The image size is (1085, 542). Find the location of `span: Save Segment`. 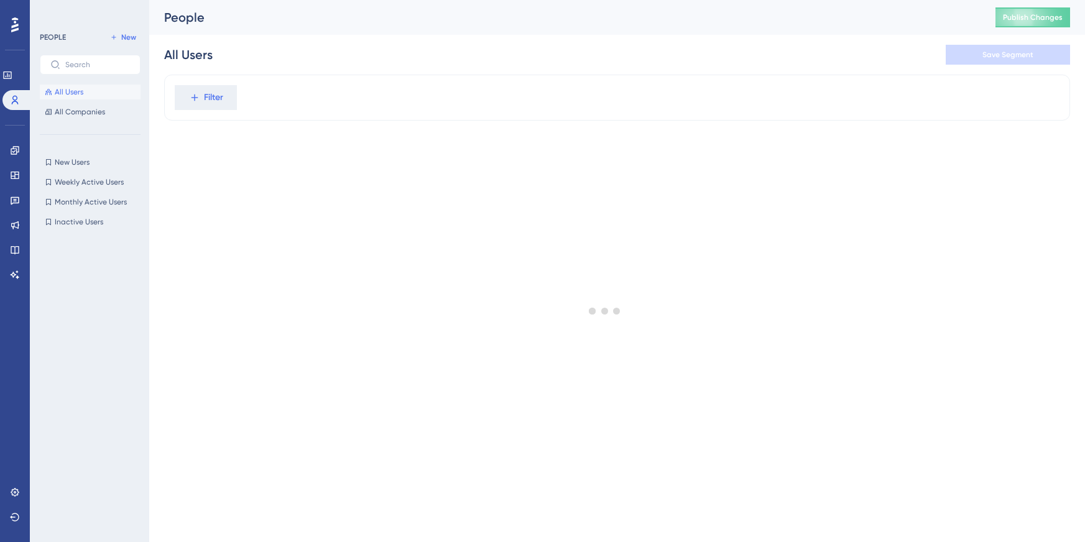

span: Save Segment is located at coordinates (1008, 55).